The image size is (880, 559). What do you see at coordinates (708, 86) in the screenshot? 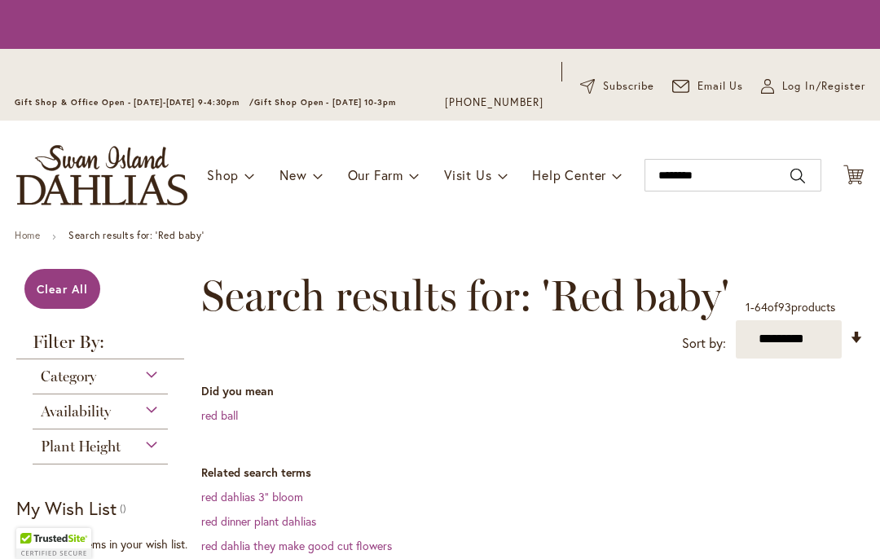
I see `a: Email Us` at bounding box center [708, 86].